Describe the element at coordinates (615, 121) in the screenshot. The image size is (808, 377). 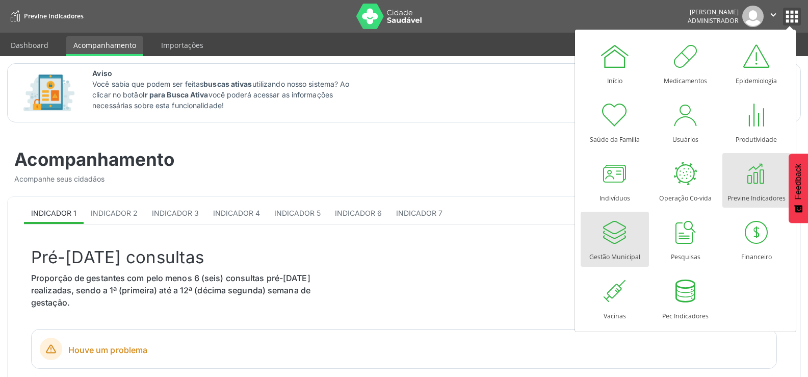
I see `a: Saúde da Família` at that location.